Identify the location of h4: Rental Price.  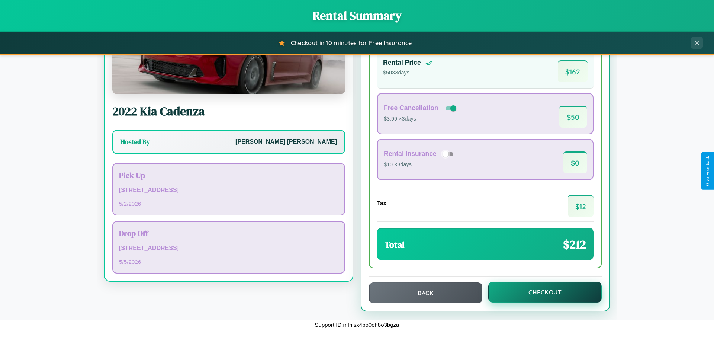
(402, 62).